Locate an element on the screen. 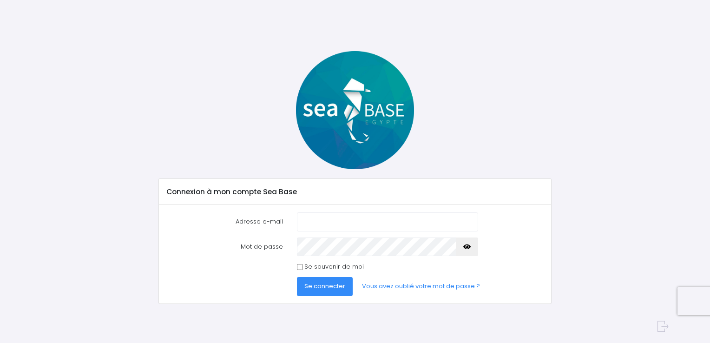  label: Adresse e-mail is located at coordinates (225, 221).